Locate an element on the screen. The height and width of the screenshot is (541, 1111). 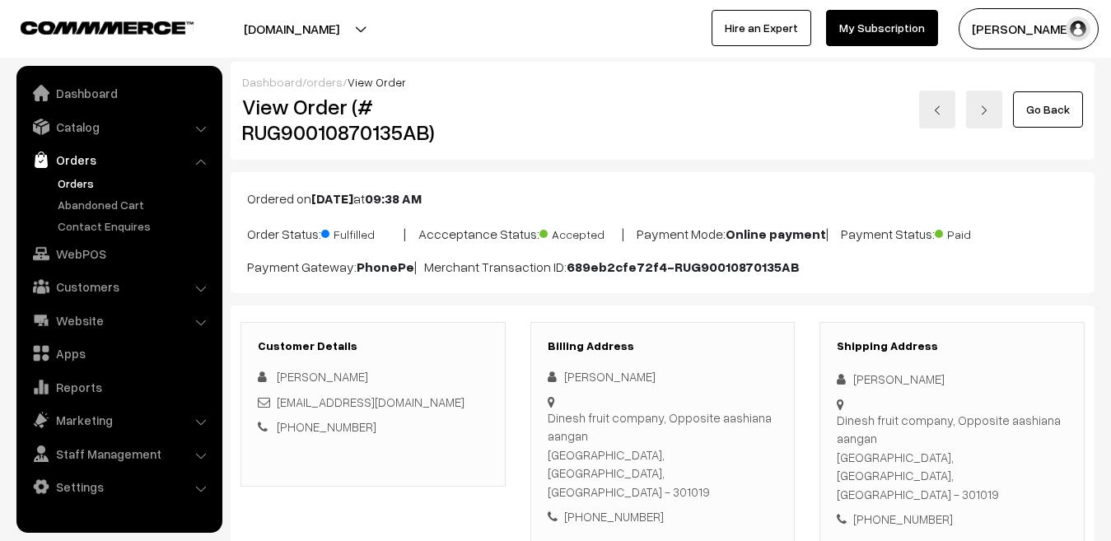
a: orders is located at coordinates (325, 82).